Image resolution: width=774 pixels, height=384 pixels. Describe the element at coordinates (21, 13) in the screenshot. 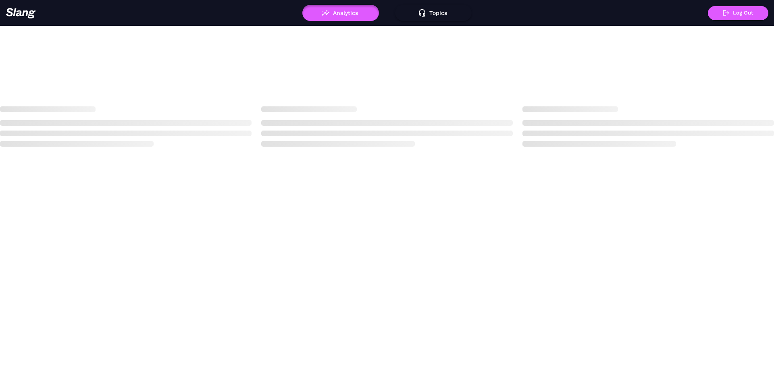

I see `img: 623511267c55cb56e2f2a487_logo2.png` at that location.